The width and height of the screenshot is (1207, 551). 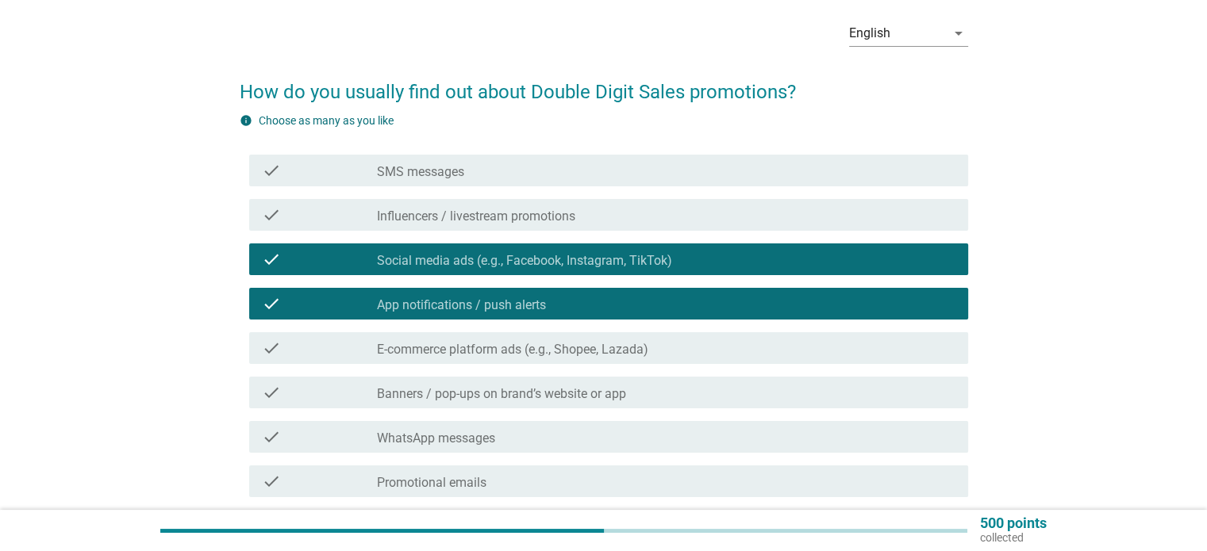 What do you see at coordinates (326, 121) in the screenshot?
I see `label: Choose as many as you like` at bounding box center [326, 121].